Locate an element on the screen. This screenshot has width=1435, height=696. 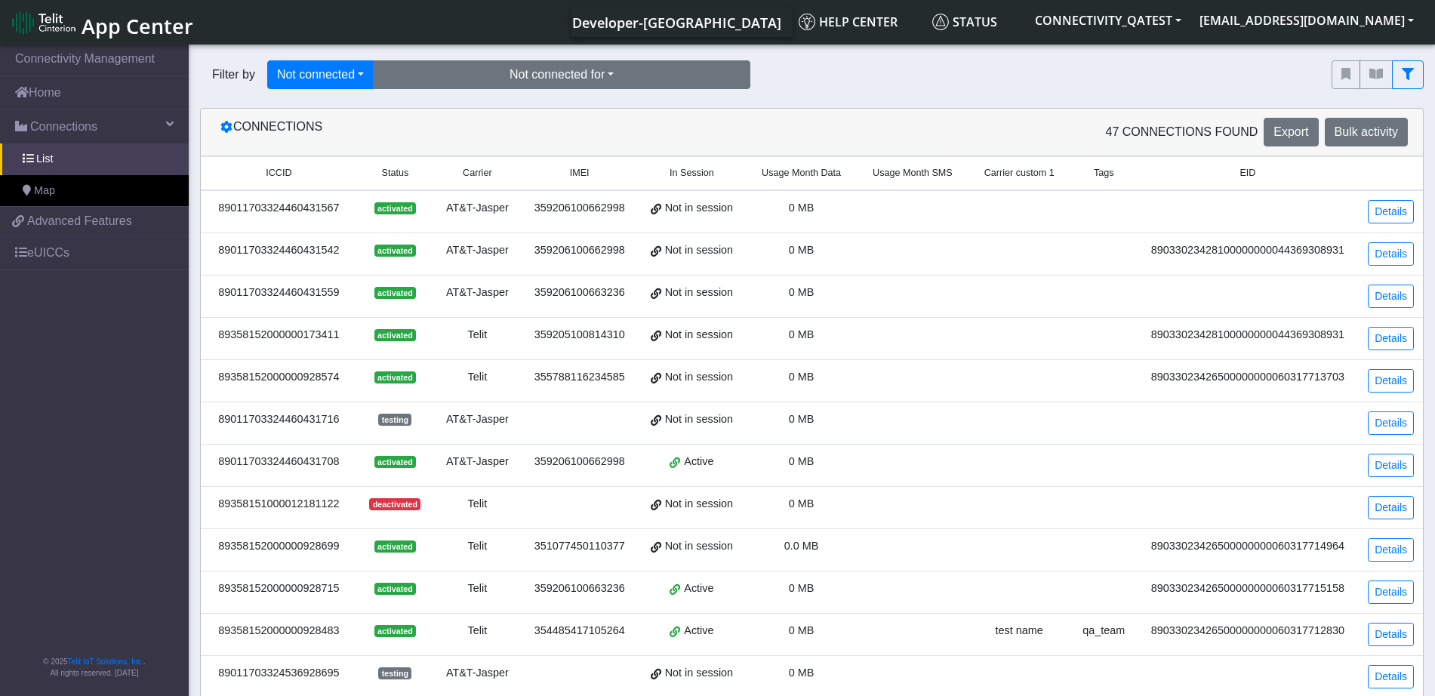
span: Tags is located at coordinates (1104, 173).